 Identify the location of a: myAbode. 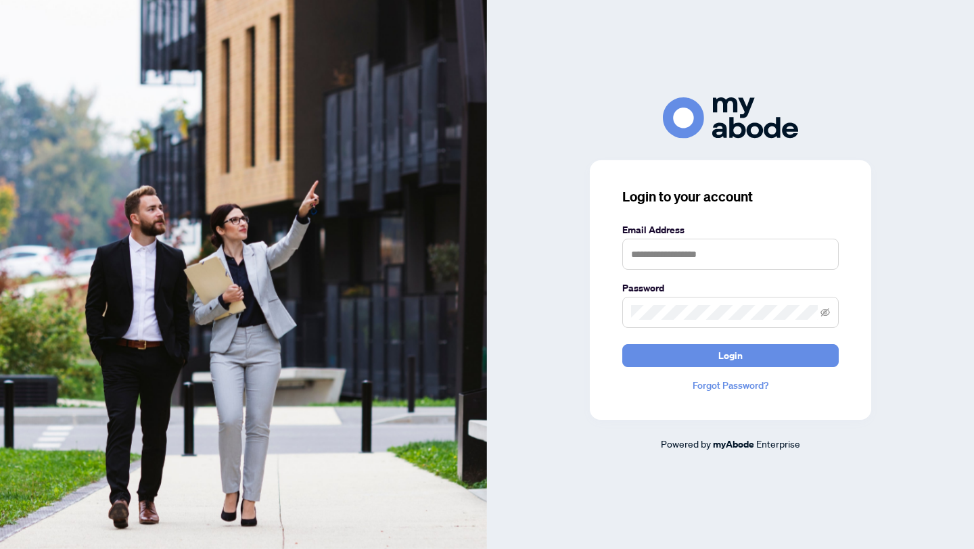
(733, 444).